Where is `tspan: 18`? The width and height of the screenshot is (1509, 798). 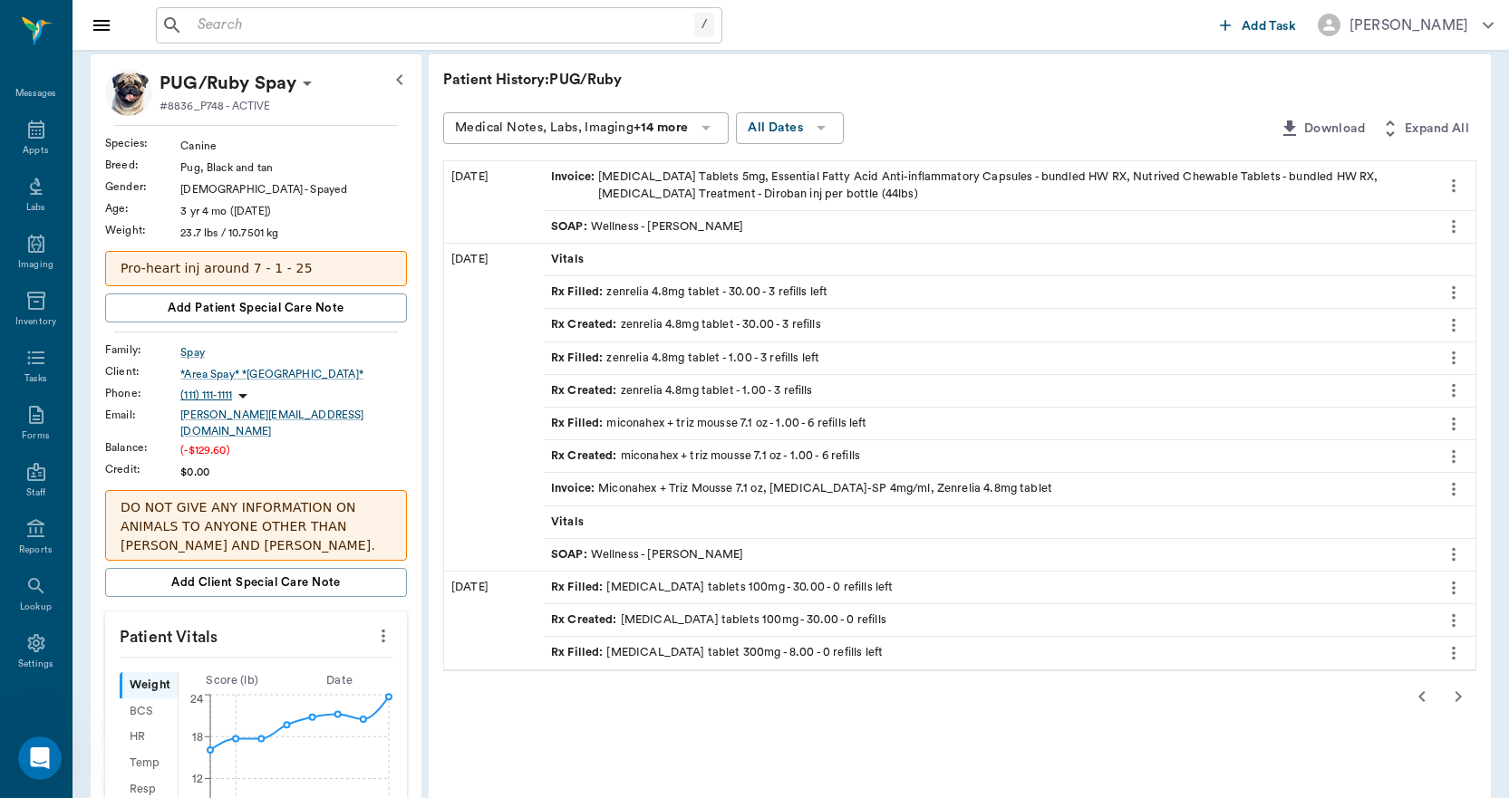
tspan: 18 is located at coordinates (198, 737).